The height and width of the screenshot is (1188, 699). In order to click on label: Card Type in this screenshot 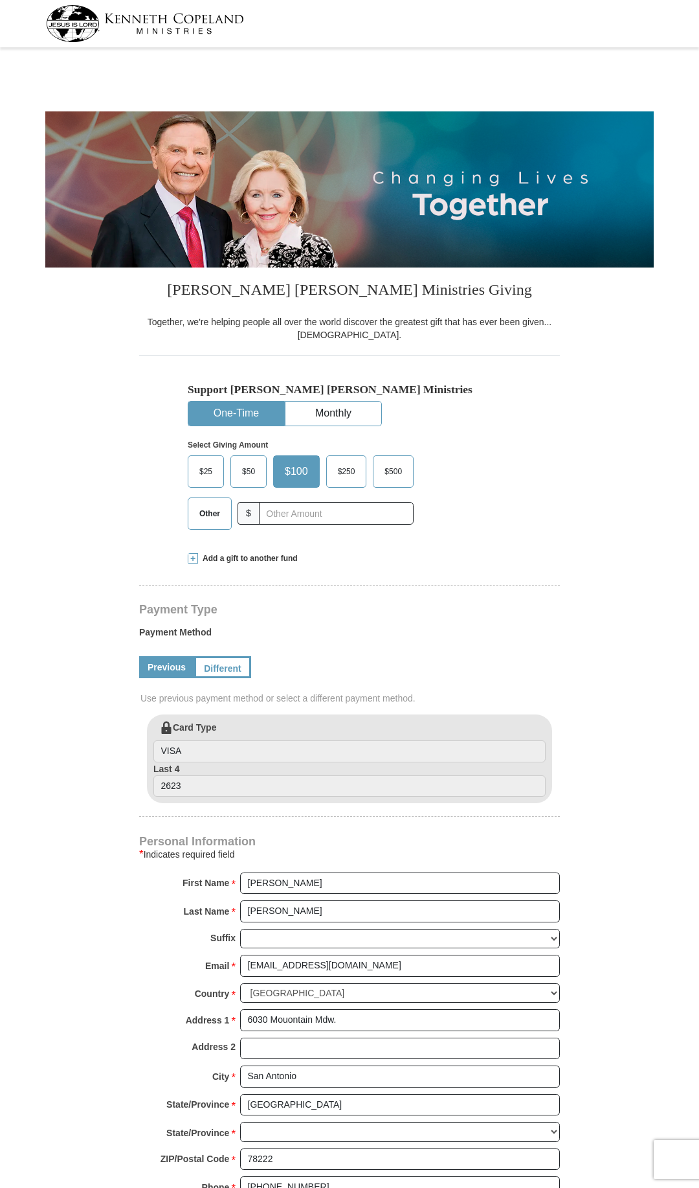, I will do `click(350, 741)`.